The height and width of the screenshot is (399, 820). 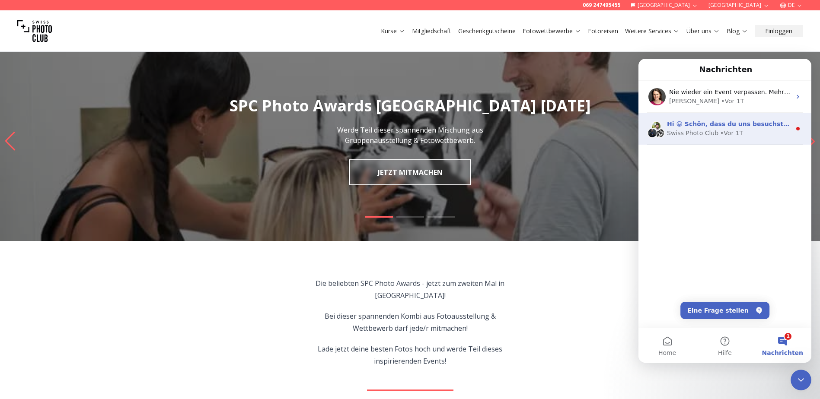 What do you see at coordinates (551, 31) in the screenshot?
I see `a: Fotowettbewerbe` at bounding box center [551, 31].